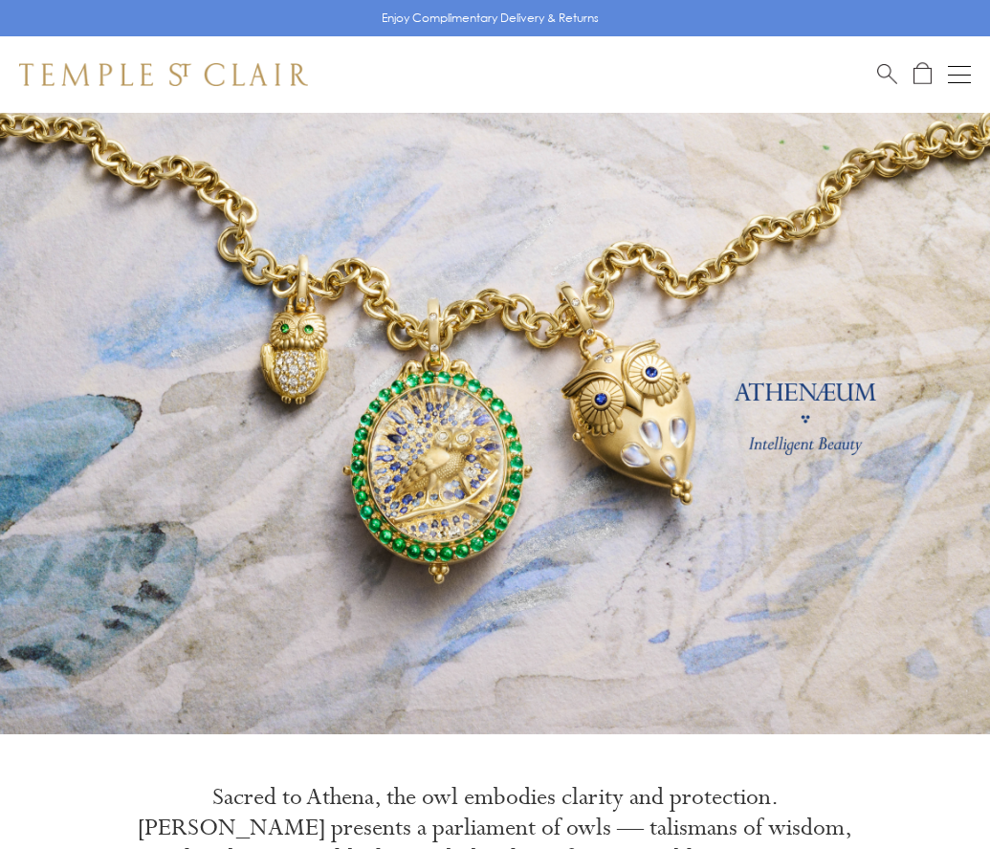  I want to click on p: Enjoy Complimentary Delivery & Returns, so click(490, 18).